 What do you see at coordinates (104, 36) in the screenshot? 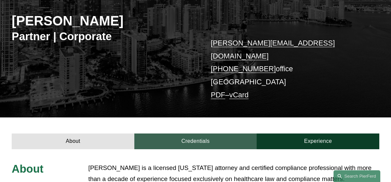
I see `h3: Partner | Corporate` at bounding box center [104, 36].